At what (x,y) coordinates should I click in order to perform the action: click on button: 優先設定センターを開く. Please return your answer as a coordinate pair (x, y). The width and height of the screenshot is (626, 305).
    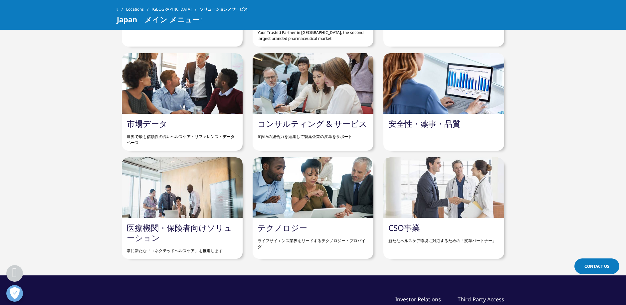
    Looking at the image, I should click on (15, 294).